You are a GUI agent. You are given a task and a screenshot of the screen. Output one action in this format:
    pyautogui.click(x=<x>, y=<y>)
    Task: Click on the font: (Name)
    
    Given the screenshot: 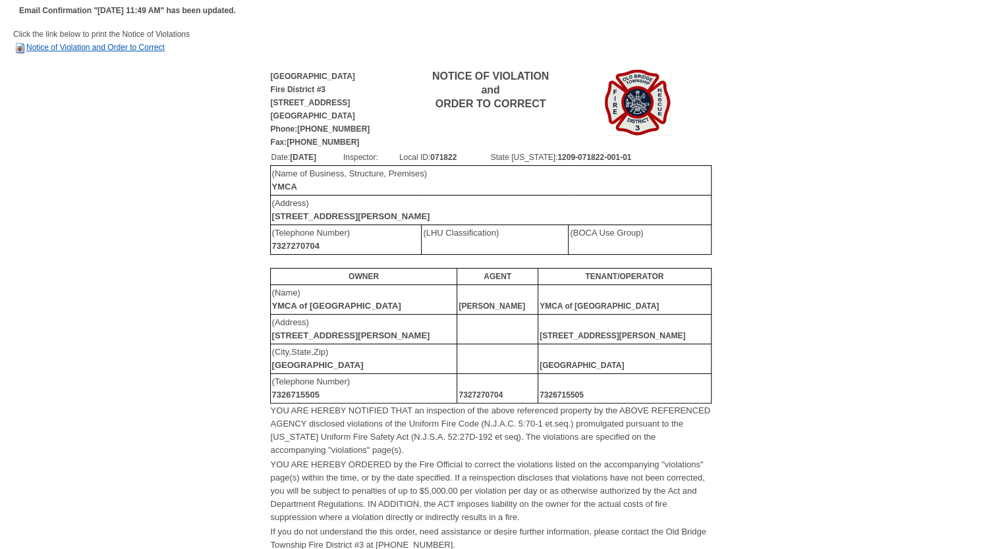 What is the action you would take?
    pyautogui.click(x=337, y=299)
    